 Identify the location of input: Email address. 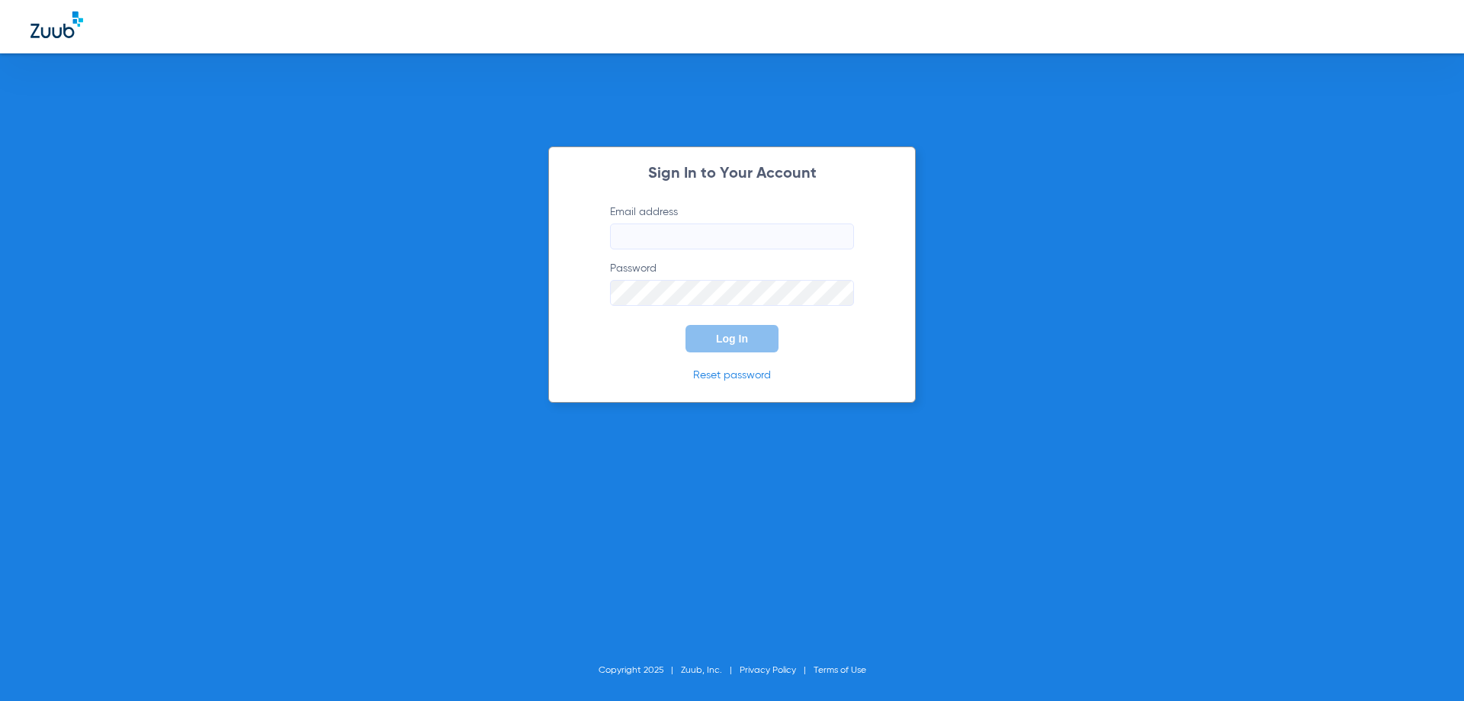
(732, 236).